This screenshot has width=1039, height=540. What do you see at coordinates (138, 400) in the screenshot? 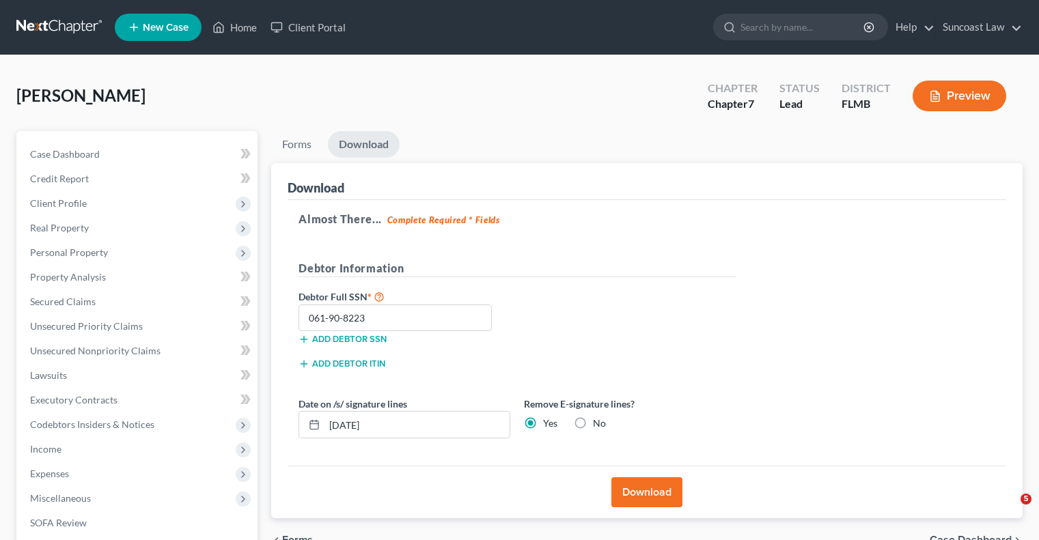
I see `a: Executory Contracts` at bounding box center [138, 400].